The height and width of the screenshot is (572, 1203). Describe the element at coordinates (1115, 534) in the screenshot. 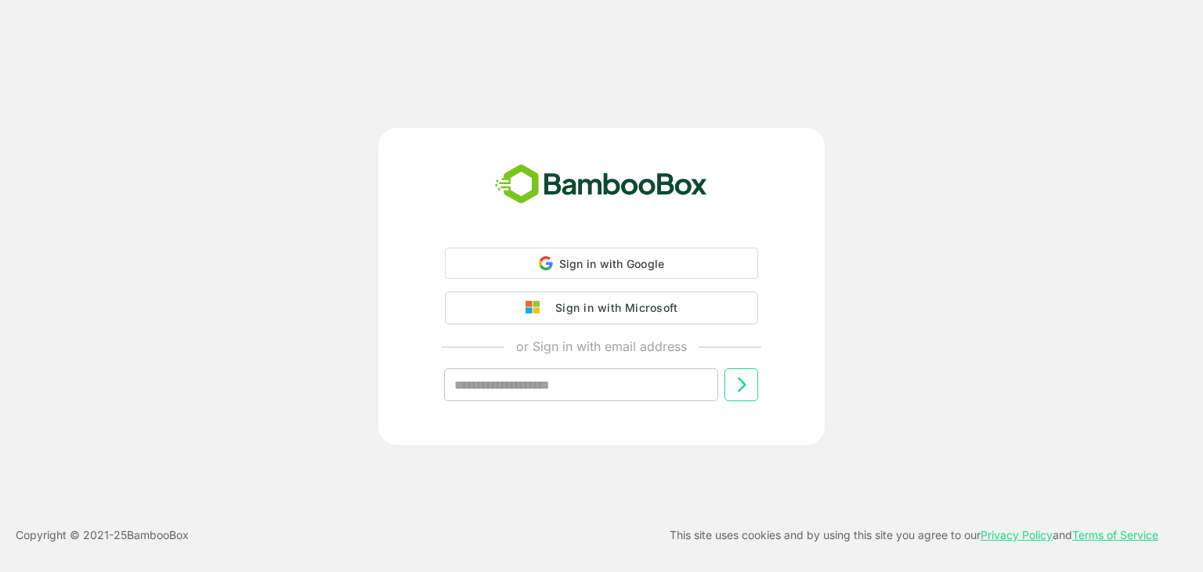

I see `a: Terms of Service` at that location.